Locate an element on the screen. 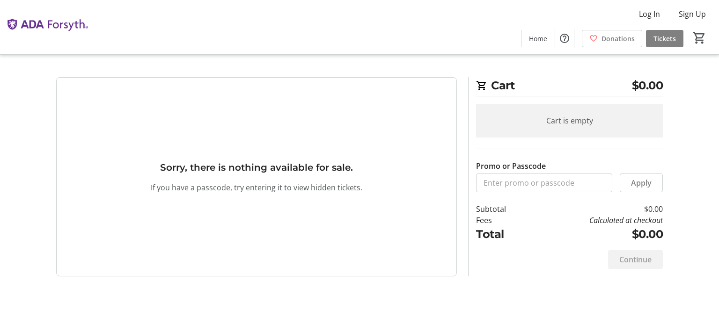 Image resolution: width=719 pixels, height=325 pixels. h2: Cart is located at coordinates (569, 87).